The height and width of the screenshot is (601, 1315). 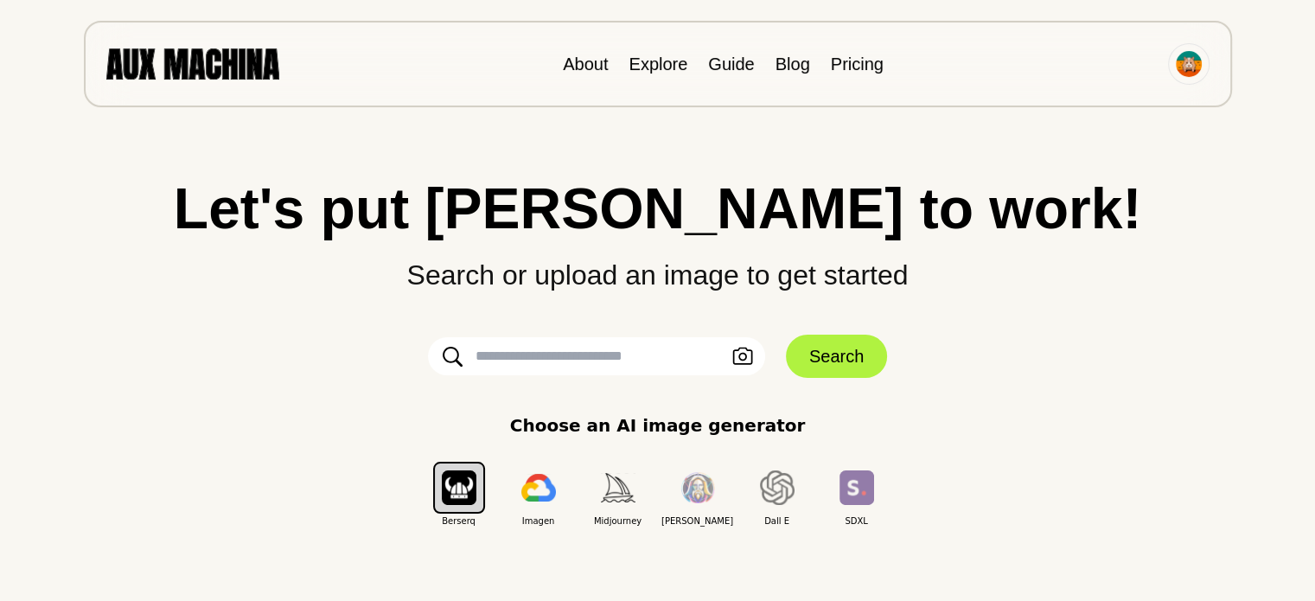 What do you see at coordinates (657, 266) in the screenshot?
I see `p: Search or upload an image to get started` at bounding box center [657, 266].